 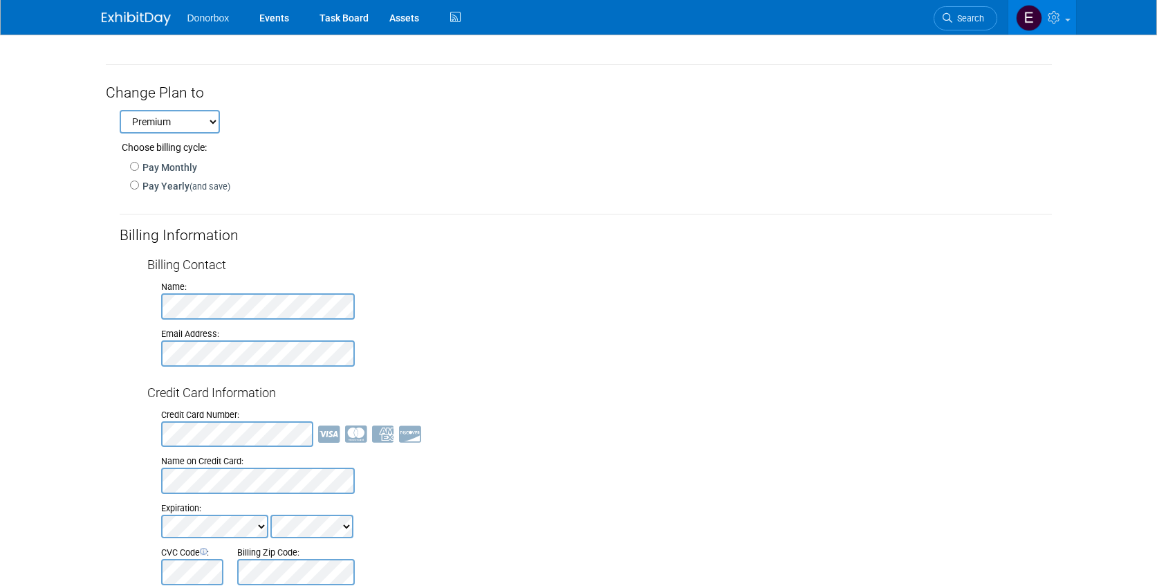 What do you see at coordinates (599, 393) in the screenshot?
I see `div: Credit Card Information` at bounding box center [599, 393].